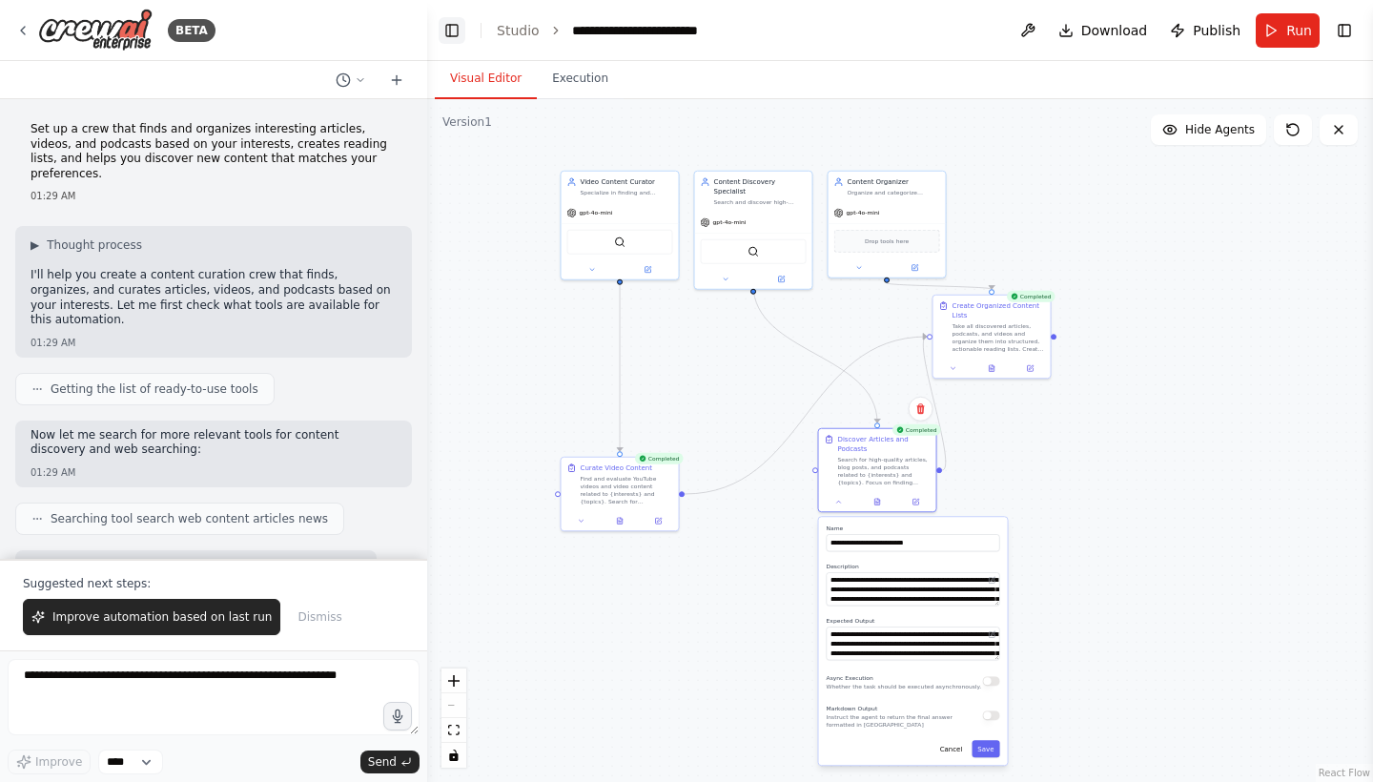 Image resolution: width=1373 pixels, height=782 pixels. What do you see at coordinates (999, 338) in the screenshot?
I see `div: Take all discovered articles, podcasts, and videos and organize them into structured, actionable ...` at bounding box center [999, 338].